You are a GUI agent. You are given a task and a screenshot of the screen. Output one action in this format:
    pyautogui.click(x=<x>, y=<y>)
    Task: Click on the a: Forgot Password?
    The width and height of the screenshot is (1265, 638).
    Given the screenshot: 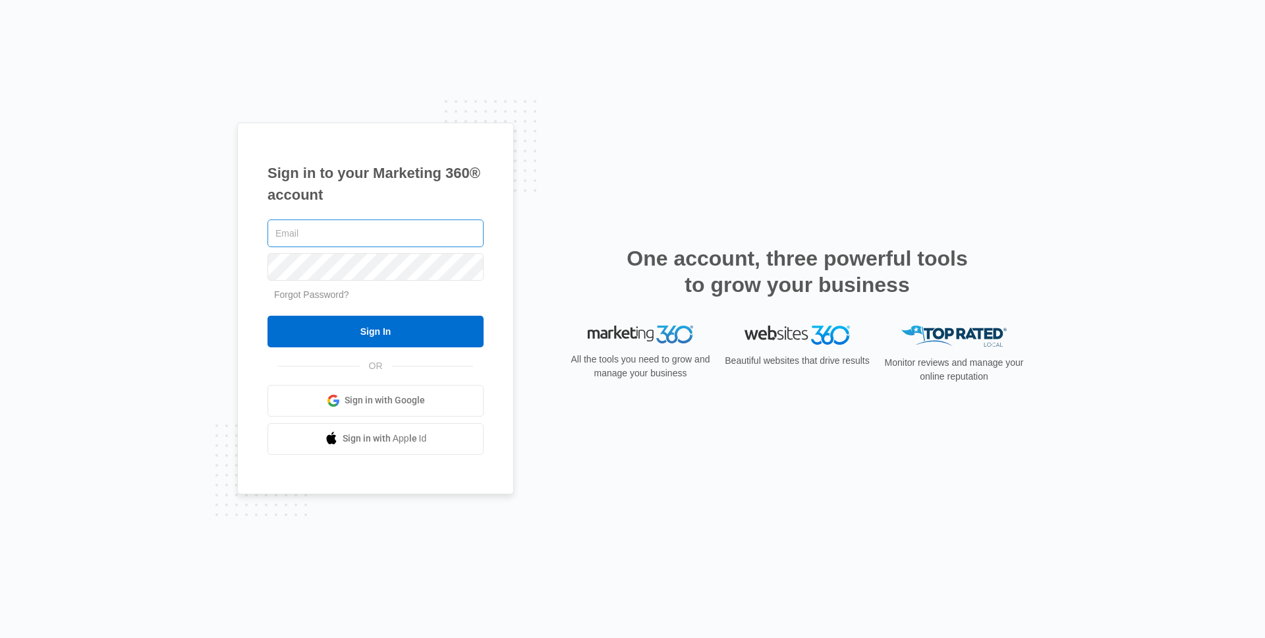 What is the action you would take?
    pyautogui.click(x=312, y=294)
    